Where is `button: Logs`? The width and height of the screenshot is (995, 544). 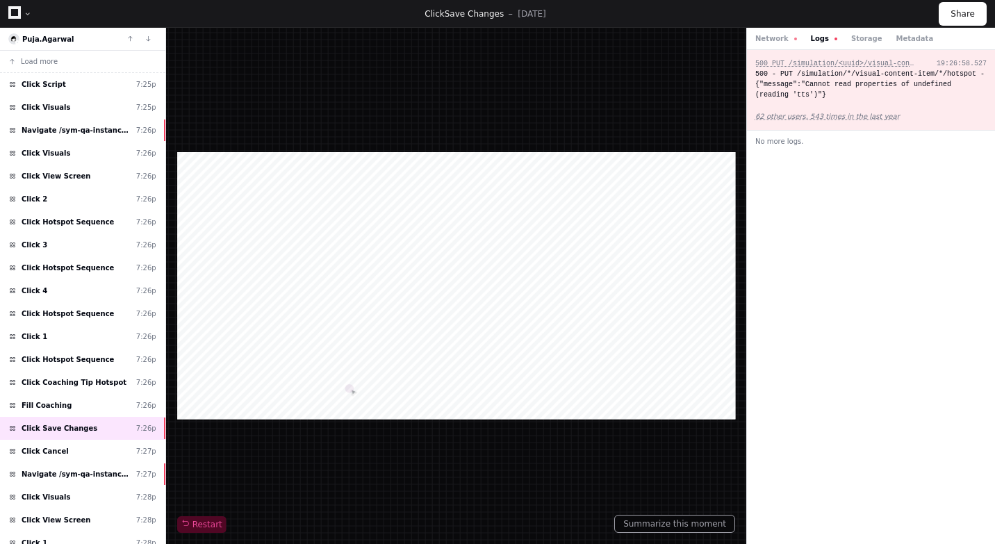 button: Logs is located at coordinates (824, 38).